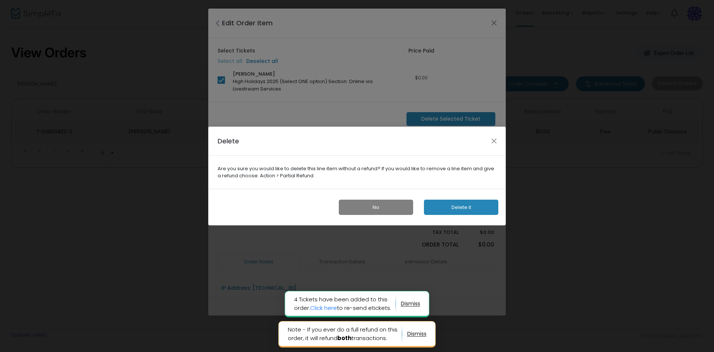 This screenshot has width=714, height=352. Describe the element at coordinates (357, 172) in the screenshot. I see `b: Are you sure you would like to delete this line item without a refund? If you would like to remov...` at that location.